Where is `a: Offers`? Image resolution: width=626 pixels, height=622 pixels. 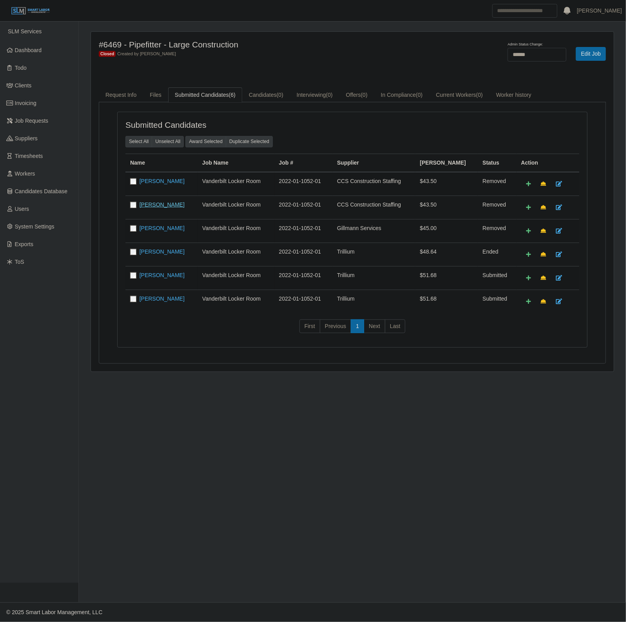 a: Offers is located at coordinates (357, 95).